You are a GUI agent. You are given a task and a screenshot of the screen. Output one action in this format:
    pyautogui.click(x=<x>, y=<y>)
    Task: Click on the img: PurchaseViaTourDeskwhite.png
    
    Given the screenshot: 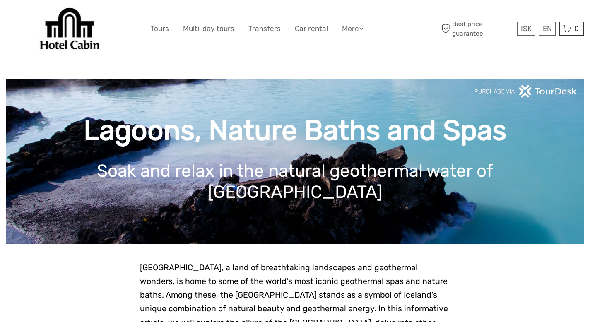 What is the action you would take?
    pyautogui.click(x=526, y=91)
    